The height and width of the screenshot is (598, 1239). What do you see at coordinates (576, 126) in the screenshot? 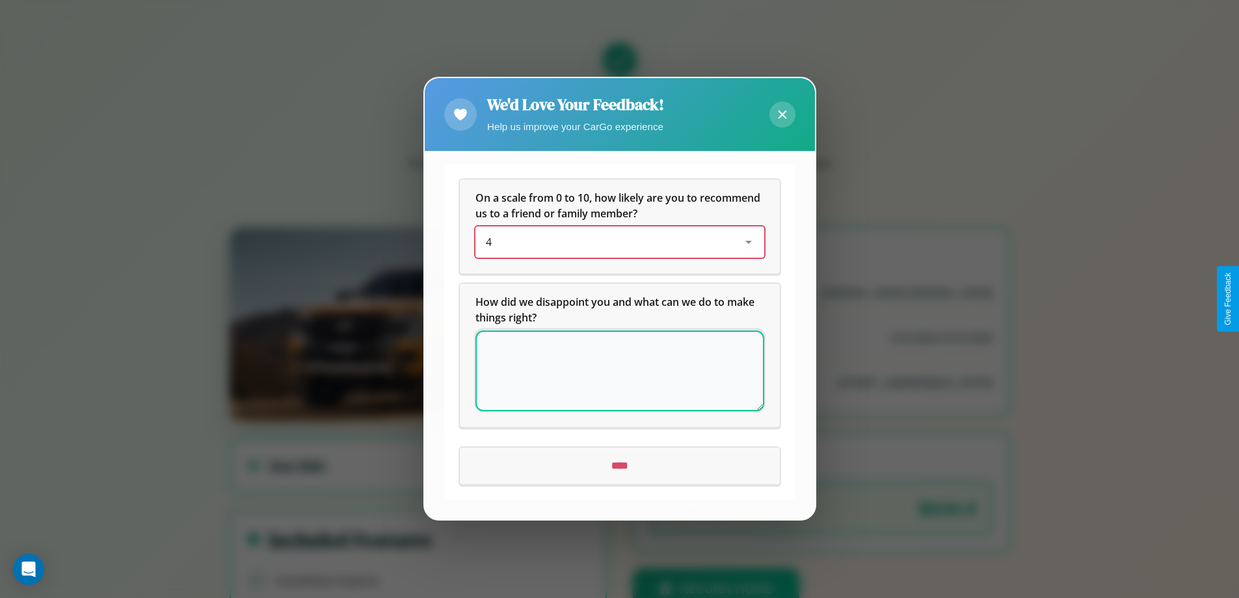
I see `p: Help us improve your CarGo experience` at bounding box center [576, 126].